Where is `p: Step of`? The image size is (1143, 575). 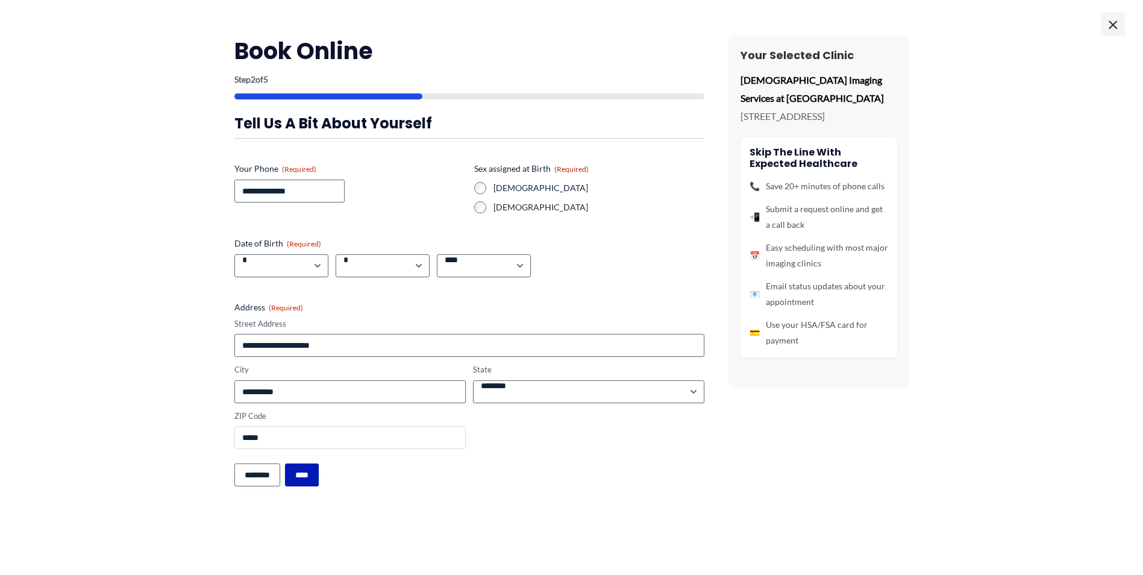 p: Step of is located at coordinates (469, 80).